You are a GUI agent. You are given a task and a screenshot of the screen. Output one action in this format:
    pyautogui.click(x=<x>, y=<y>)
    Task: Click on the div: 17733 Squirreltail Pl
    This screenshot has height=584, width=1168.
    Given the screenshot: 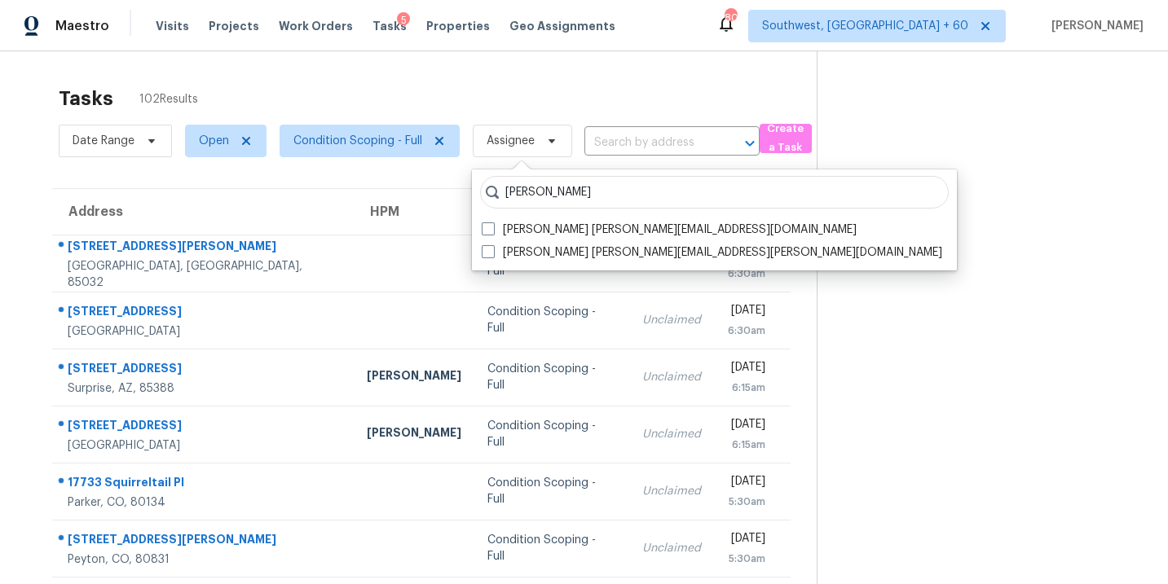 What is the action you would take?
    pyautogui.click(x=204, y=484)
    